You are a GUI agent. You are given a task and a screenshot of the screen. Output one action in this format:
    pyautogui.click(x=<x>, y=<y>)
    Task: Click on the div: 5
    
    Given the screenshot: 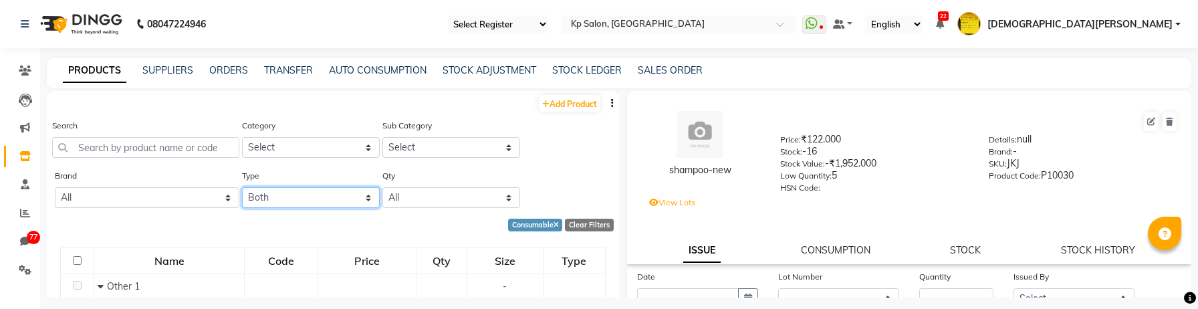 What is the action you would take?
    pyautogui.click(x=875, y=178)
    